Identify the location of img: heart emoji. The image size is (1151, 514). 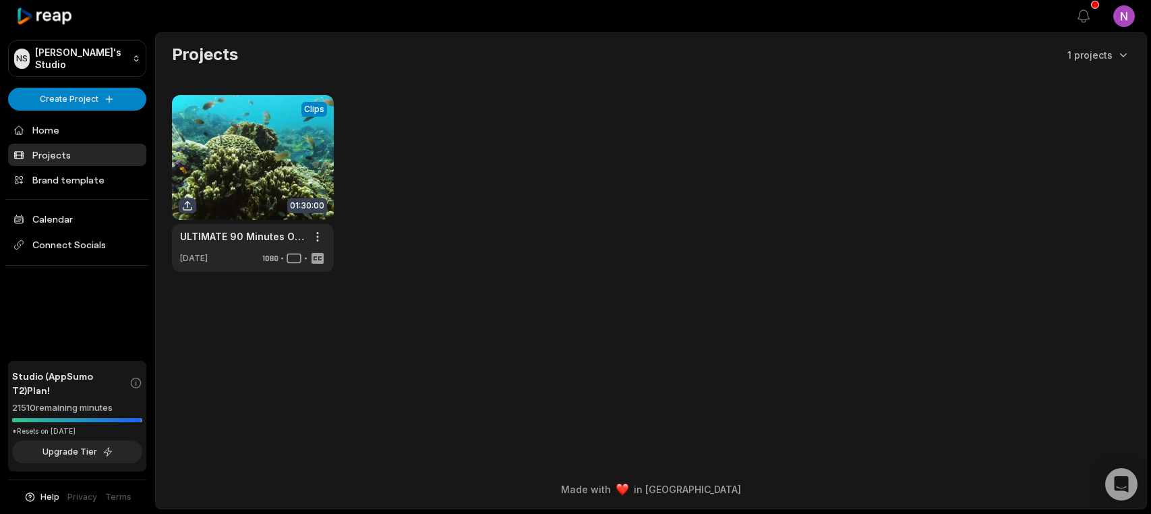
(622, 490).